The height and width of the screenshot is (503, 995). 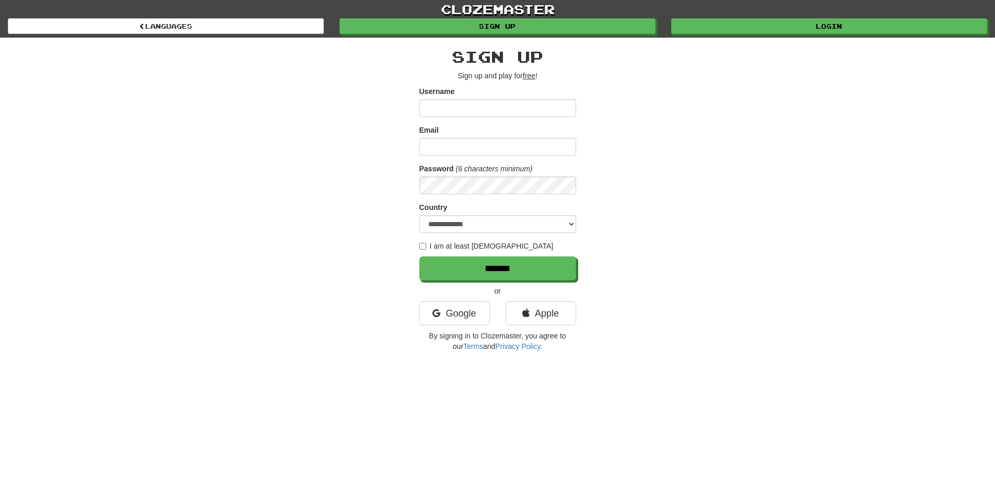 I want to click on a: Sign up, so click(x=497, y=26).